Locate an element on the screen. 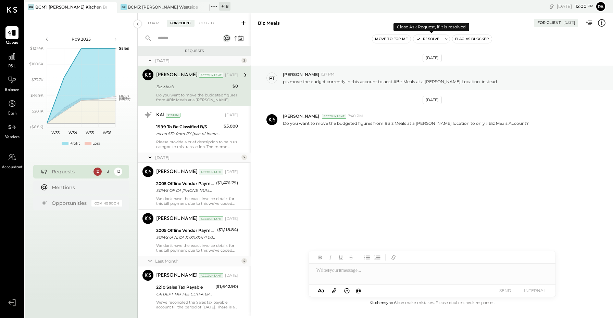  div: 12 is located at coordinates (118, 172).